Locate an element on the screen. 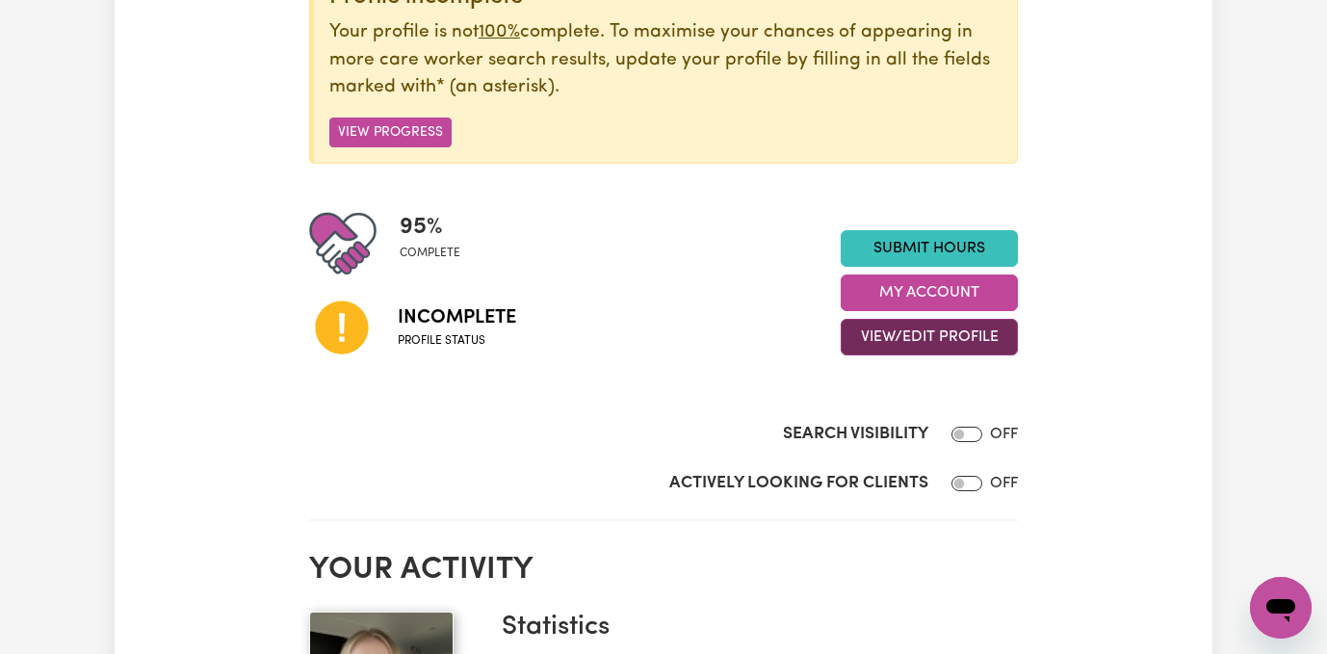  label: Actively Looking for Clients is located at coordinates (798, 484).